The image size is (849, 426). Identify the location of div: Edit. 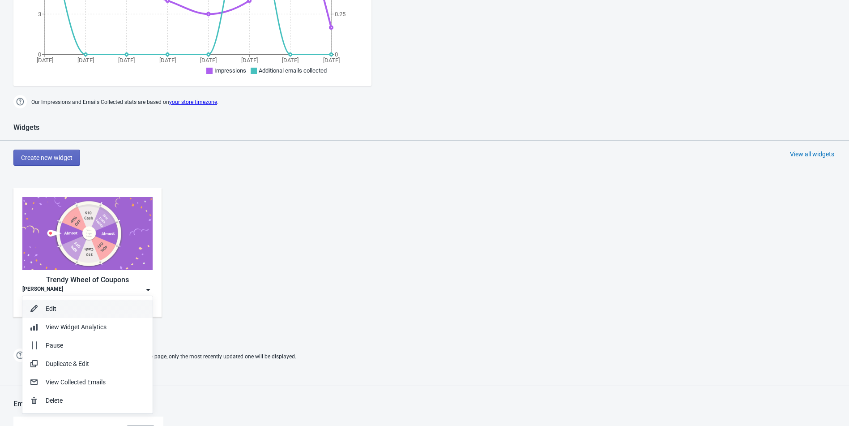
(95, 309).